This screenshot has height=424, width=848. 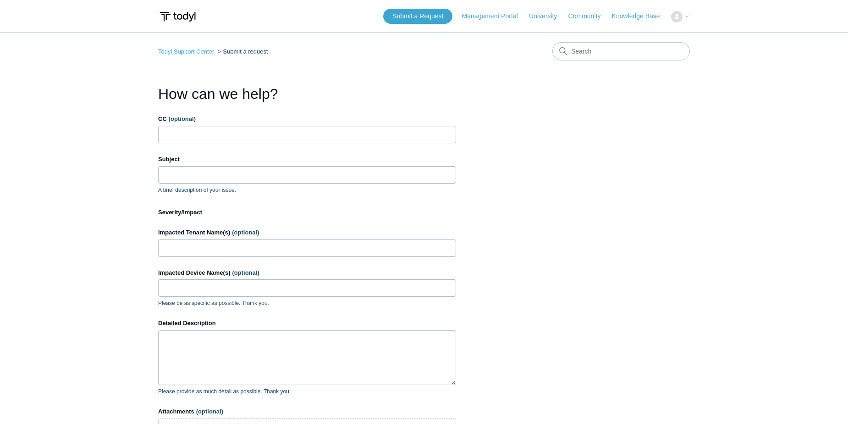 What do you see at coordinates (307, 324) in the screenshot?
I see `label: Detailed Description` at bounding box center [307, 324].